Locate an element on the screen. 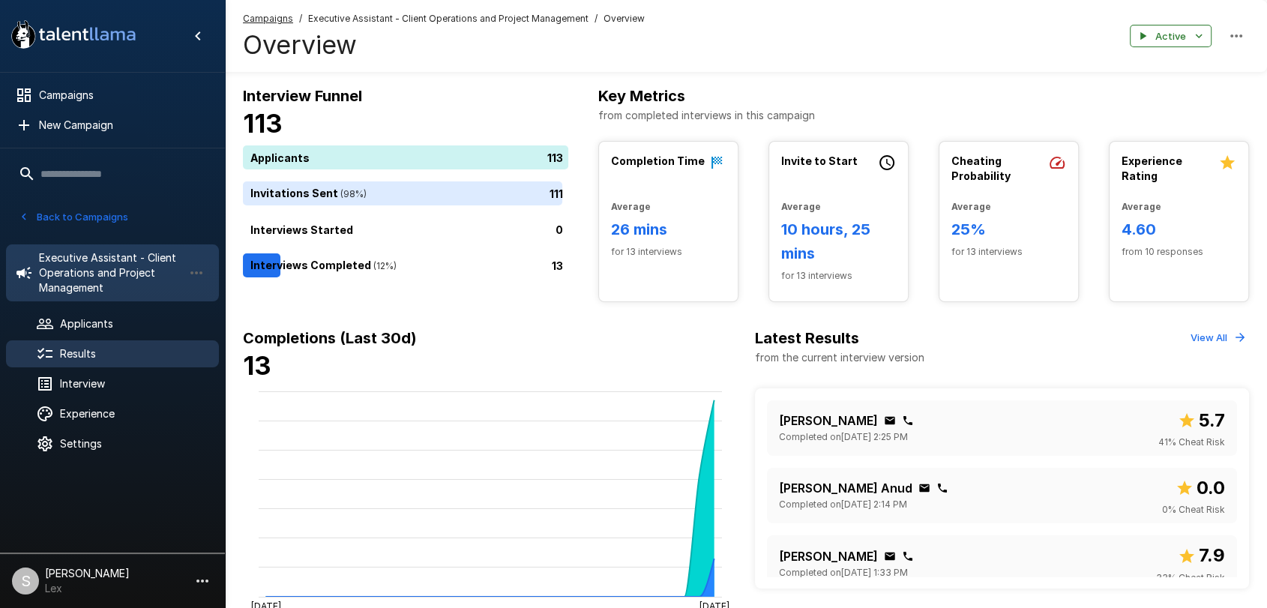 The height and width of the screenshot is (608, 1267). b: 0.0 is located at coordinates (1210, 487).